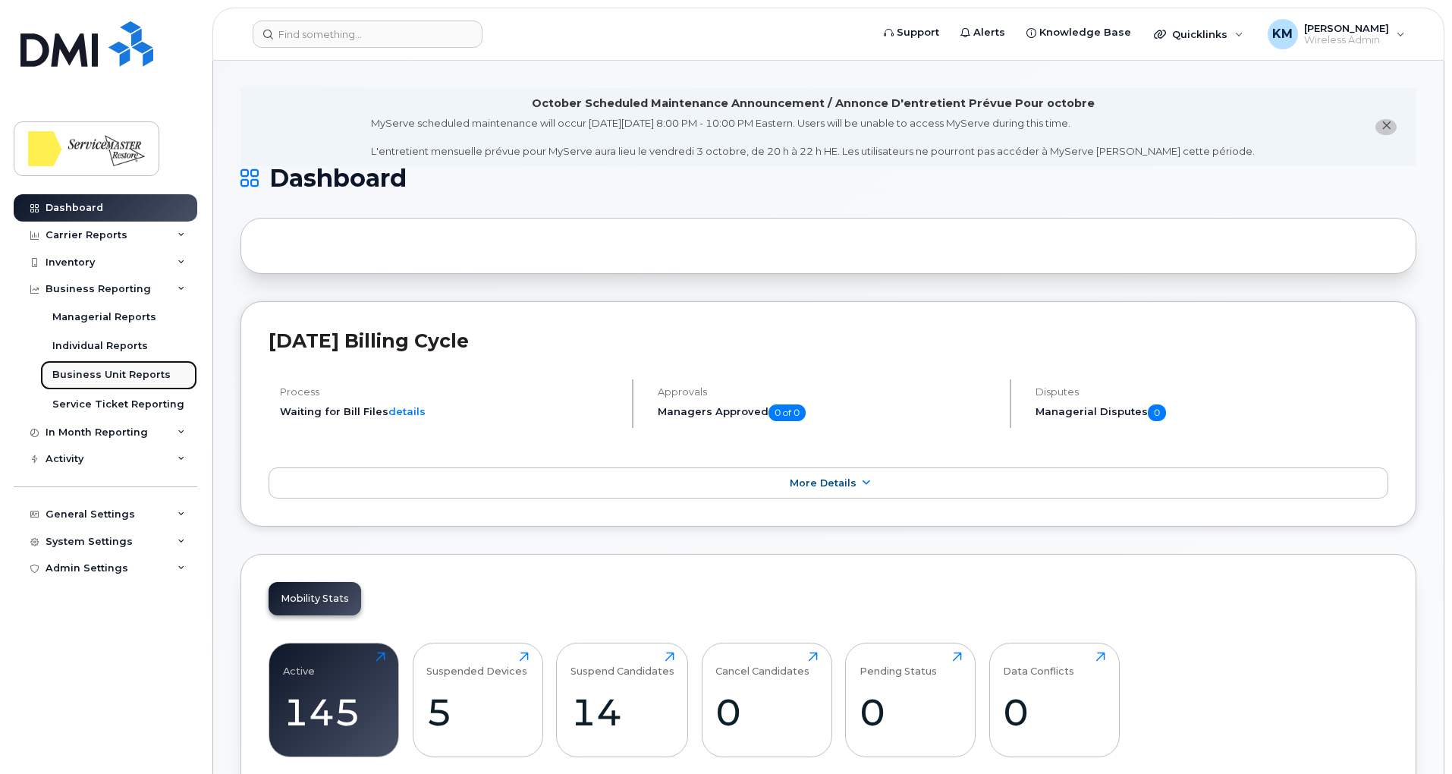 This screenshot has width=1452, height=774. What do you see at coordinates (477, 700) in the screenshot?
I see `a: Suspended Devices5` at bounding box center [477, 700].